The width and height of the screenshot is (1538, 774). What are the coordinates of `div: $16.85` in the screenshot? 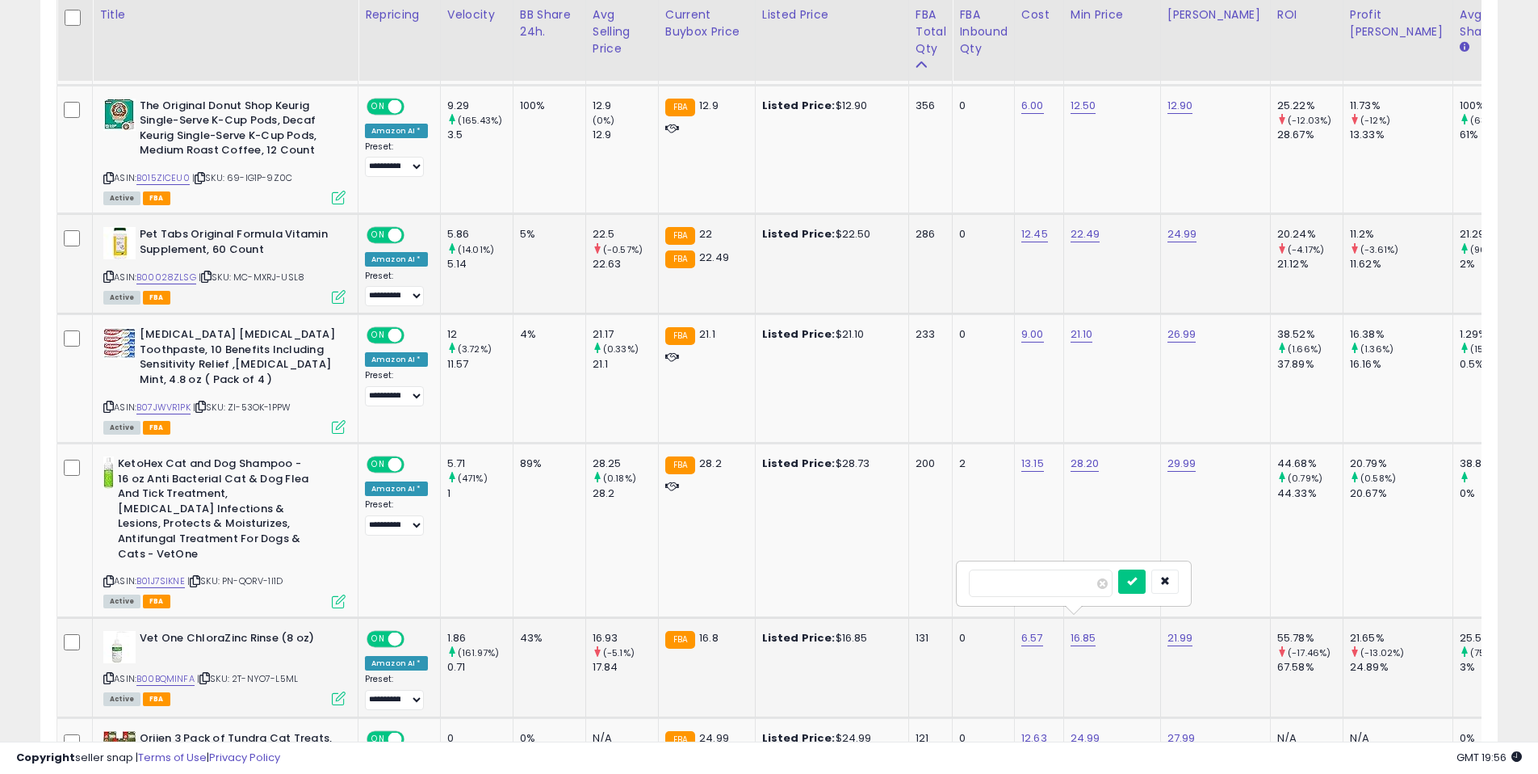 It's located at (829, 638).